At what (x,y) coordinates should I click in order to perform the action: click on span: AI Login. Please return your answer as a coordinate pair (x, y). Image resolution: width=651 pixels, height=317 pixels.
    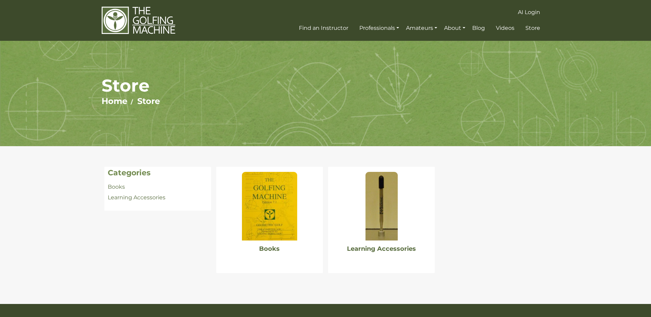
    Looking at the image, I should click on (529, 12).